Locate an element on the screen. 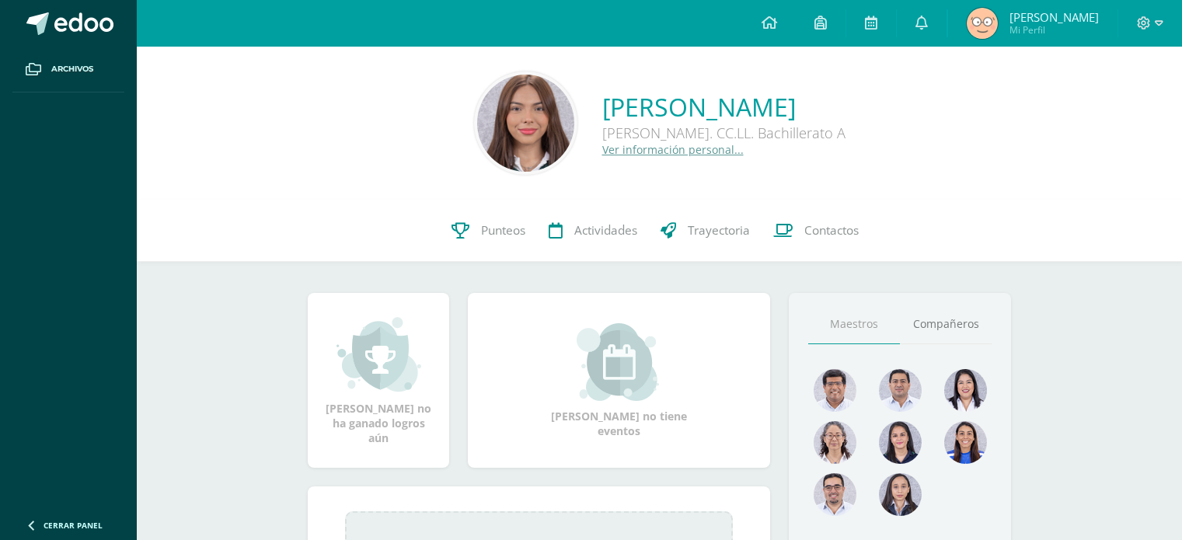 This screenshot has height=540, width=1182. a: Archivos is located at coordinates (68, 69).